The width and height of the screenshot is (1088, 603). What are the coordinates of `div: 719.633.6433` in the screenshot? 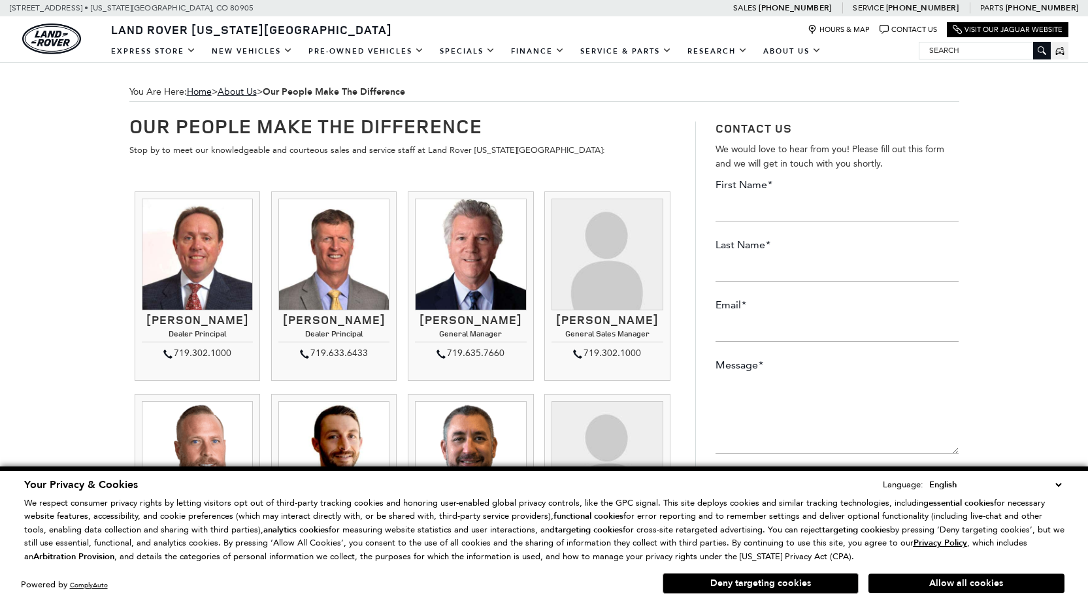 It's located at (334, 354).